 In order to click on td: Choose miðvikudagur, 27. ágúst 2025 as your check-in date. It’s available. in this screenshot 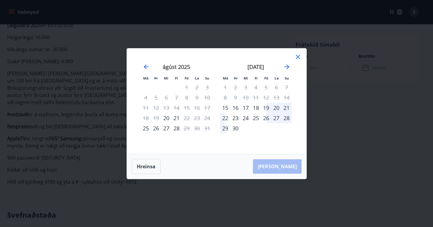, I will do `click(166, 128)`.